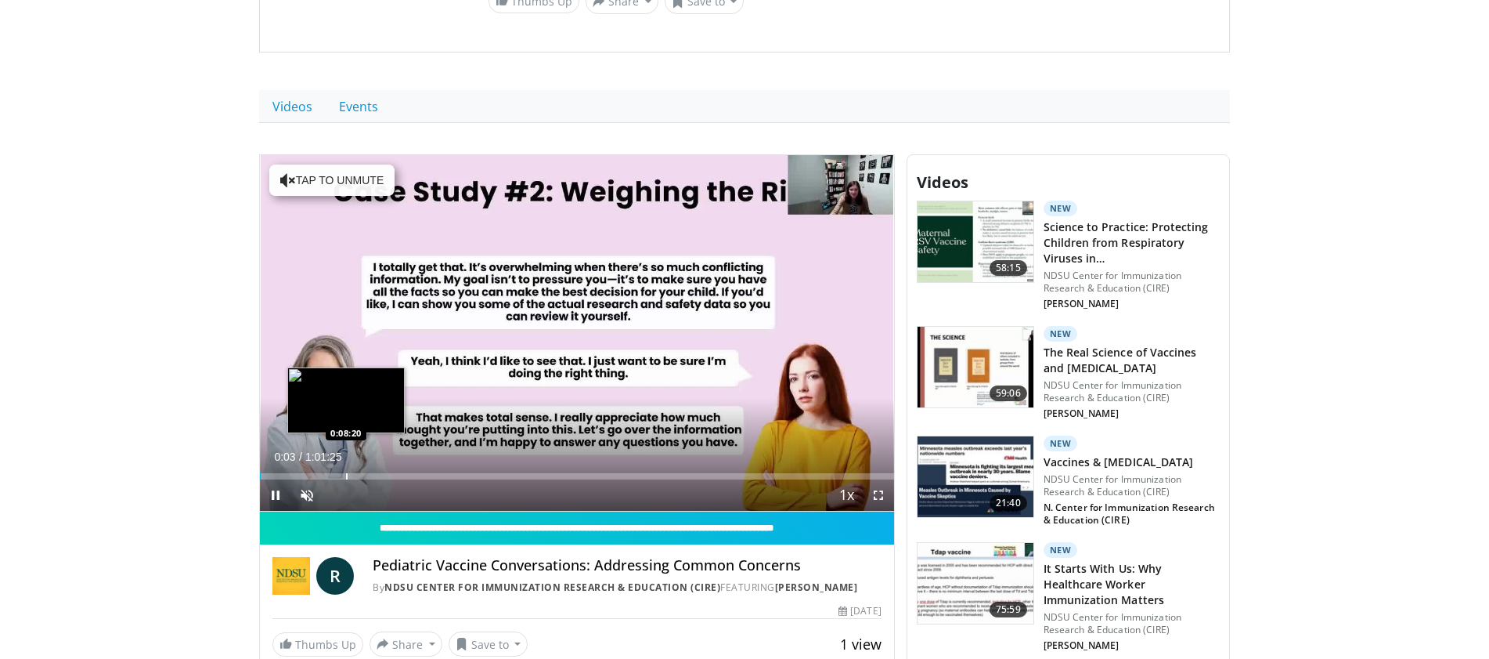 The image size is (1489, 659). I want to click on button: Pause, so click(276, 495).